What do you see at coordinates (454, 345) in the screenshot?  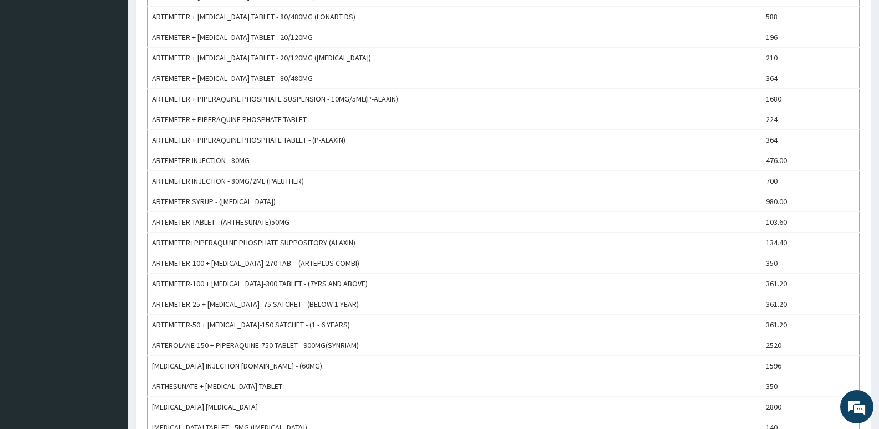 I see `td: ARTEROLANE-150 + PIPERAQUINE-750 TABLET - 900MG(SYNRIAM)` at bounding box center [454, 345].